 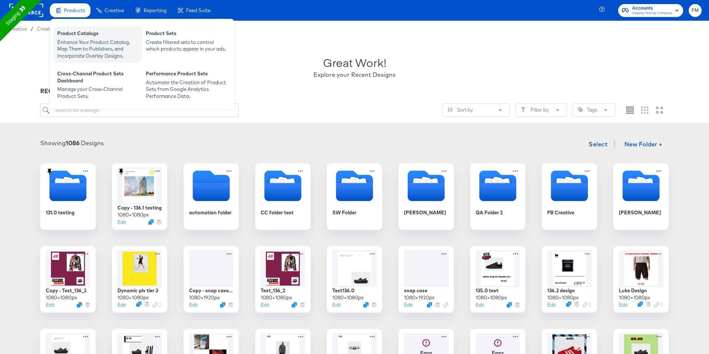 What do you see at coordinates (138, 290) in the screenshot?
I see `div: Dynamic plv tier 3` at bounding box center [138, 290].